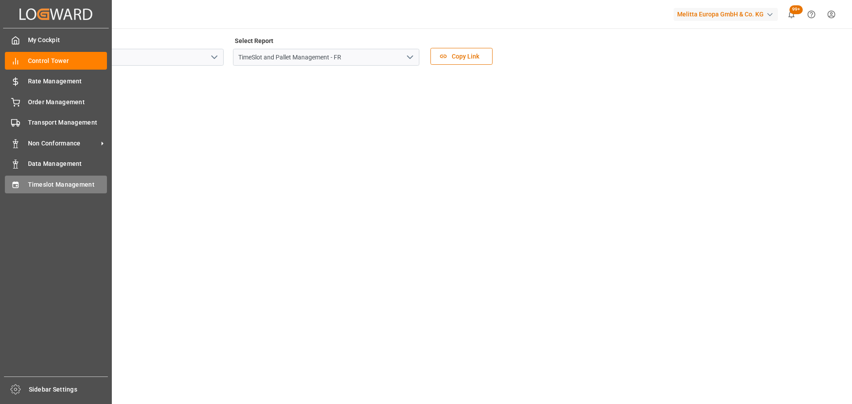  Describe the element at coordinates (67, 185) in the screenshot. I see `span: Timeslot Management` at that location.